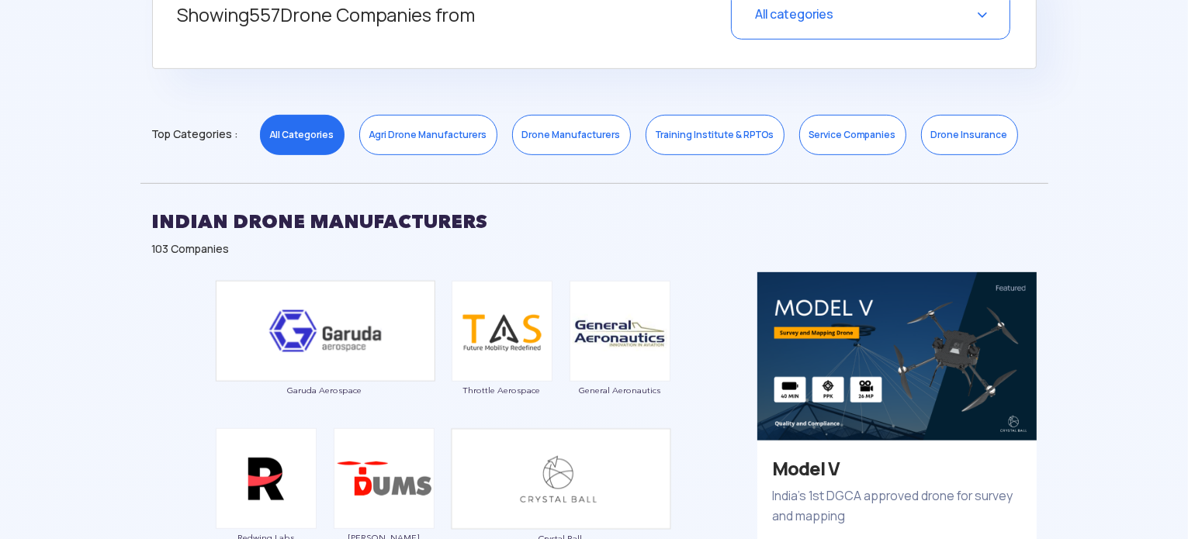 This screenshot has width=1188, height=539. Describe the element at coordinates (595, 249) in the screenshot. I see `div: 103 Companies` at that location.